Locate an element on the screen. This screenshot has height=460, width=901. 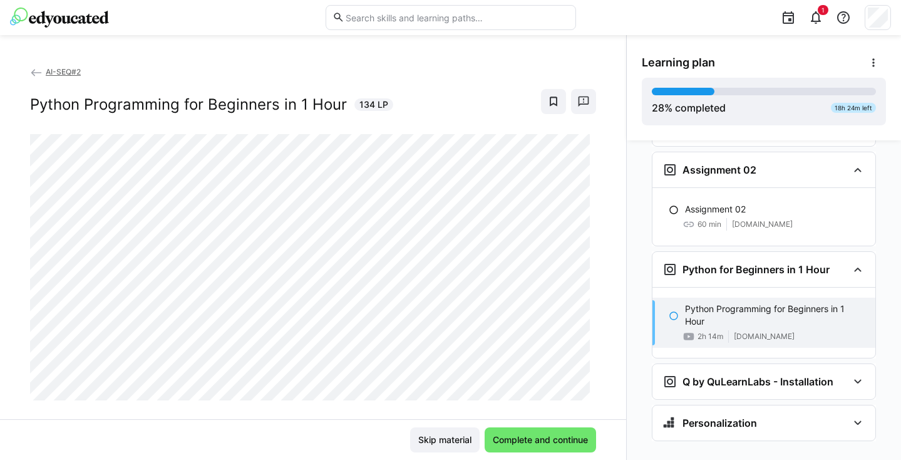
span: Skip material is located at coordinates (445, 440).